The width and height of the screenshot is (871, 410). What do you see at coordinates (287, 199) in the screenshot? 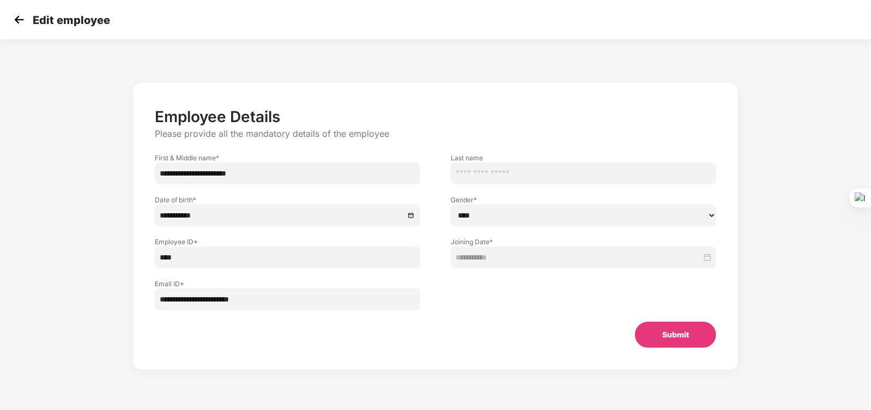
I see `label: Date of birth` at bounding box center [287, 199].